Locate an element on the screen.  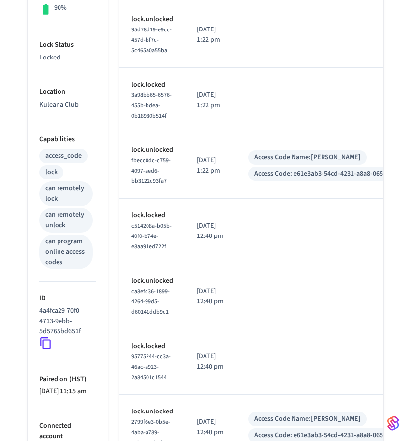
div: lock is located at coordinates (51, 172).